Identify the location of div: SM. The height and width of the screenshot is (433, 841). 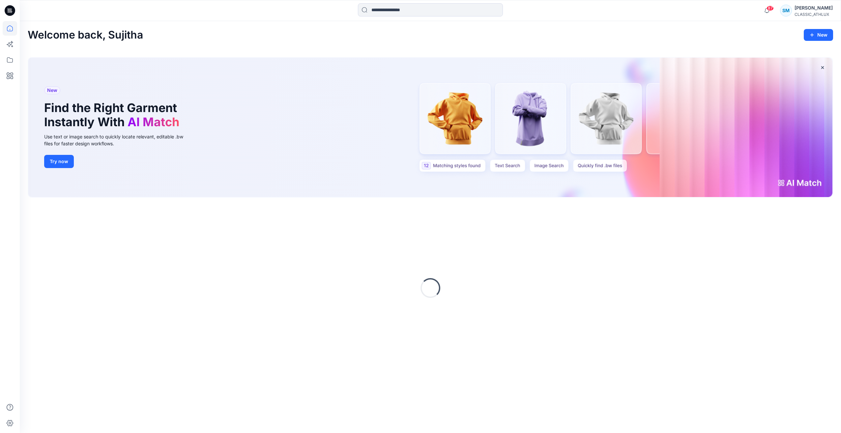
(786, 11).